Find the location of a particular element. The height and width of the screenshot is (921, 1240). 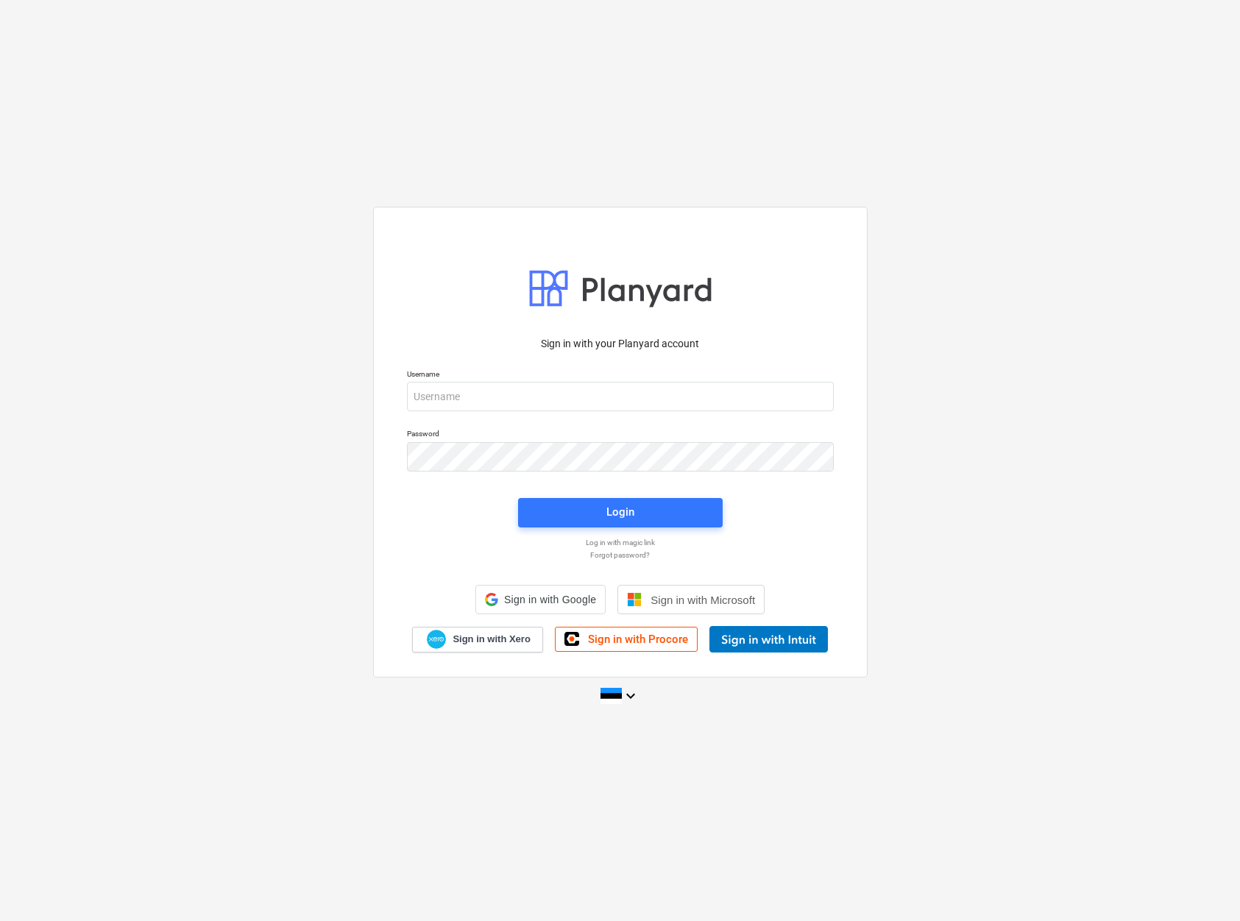

input: Username is located at coordinates (620, 397).